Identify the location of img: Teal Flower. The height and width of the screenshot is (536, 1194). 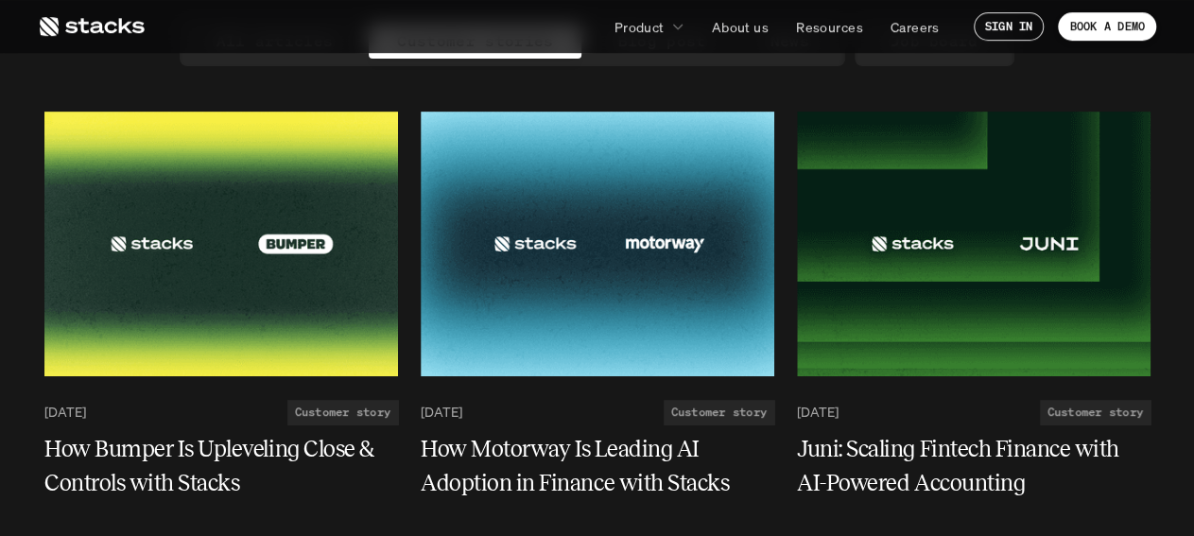
(974, 244).